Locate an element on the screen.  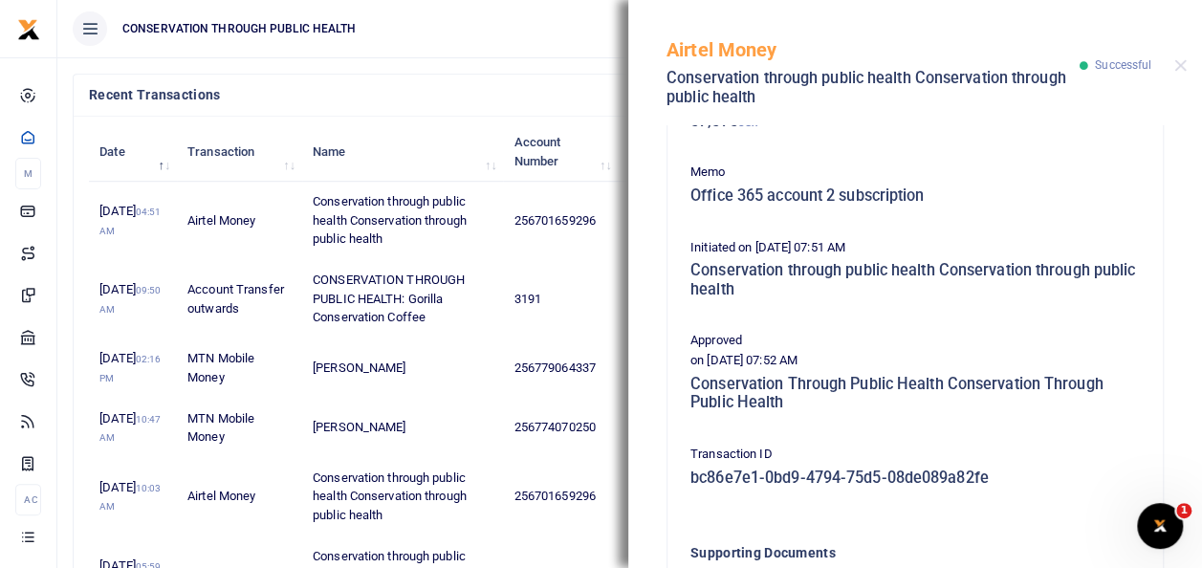
td: 256774070250 is located at coordinates (561, 428).